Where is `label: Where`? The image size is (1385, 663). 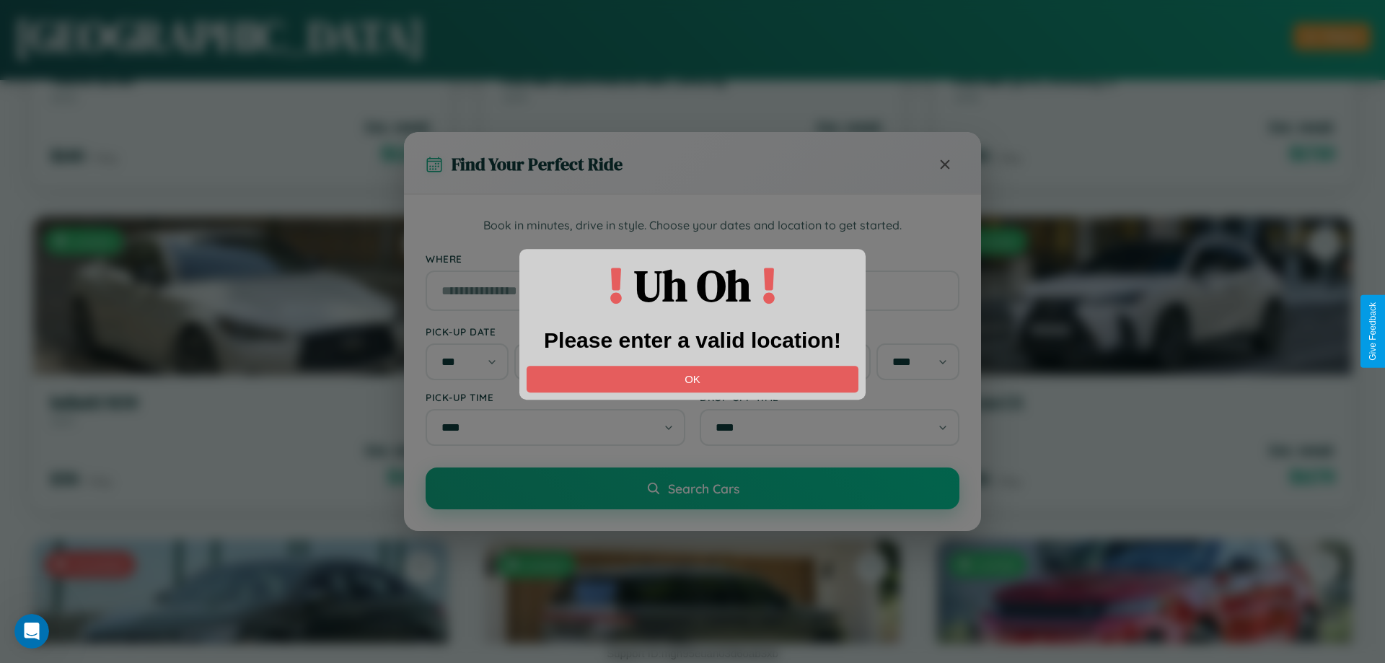 label: Where is located at coordinates (692, 258).